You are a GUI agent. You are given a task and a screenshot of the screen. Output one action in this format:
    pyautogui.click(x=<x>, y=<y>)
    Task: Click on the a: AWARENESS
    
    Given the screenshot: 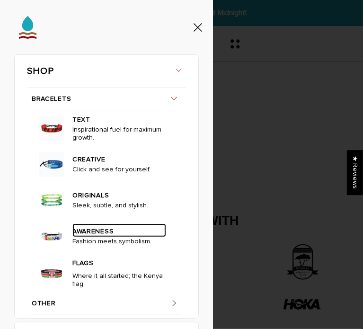 What is the action you would take?
    pyautogui.click(x=119, y=230)
    